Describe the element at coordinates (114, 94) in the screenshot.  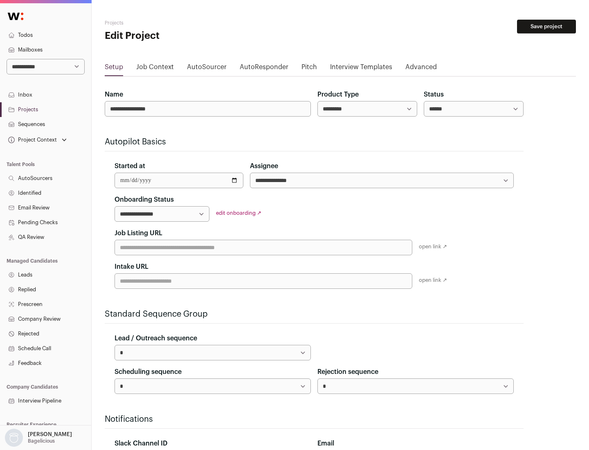
I see `label: Name` at that location.